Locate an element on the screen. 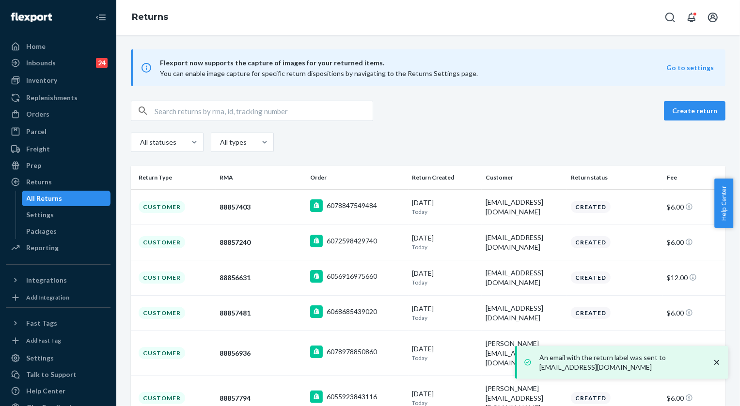 The width and height of the screenshot is (740, 406). div: 88856631 is located at coordinates (261, 278).